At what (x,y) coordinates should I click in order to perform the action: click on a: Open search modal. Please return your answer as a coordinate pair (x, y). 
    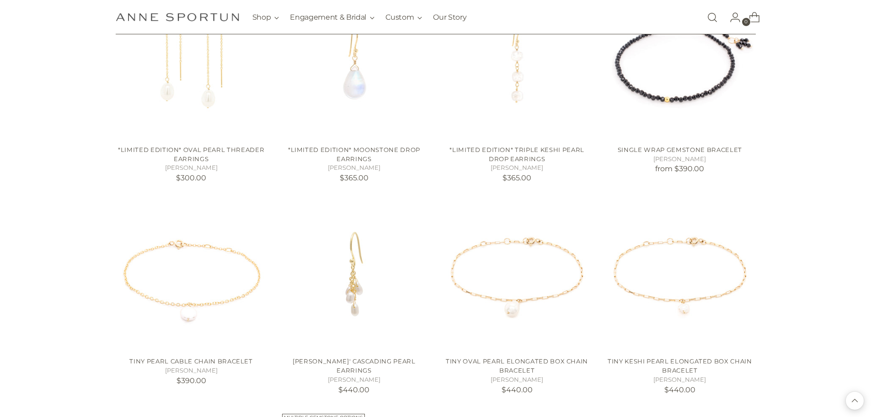
    Looking at the image, I should click on (712, 17).